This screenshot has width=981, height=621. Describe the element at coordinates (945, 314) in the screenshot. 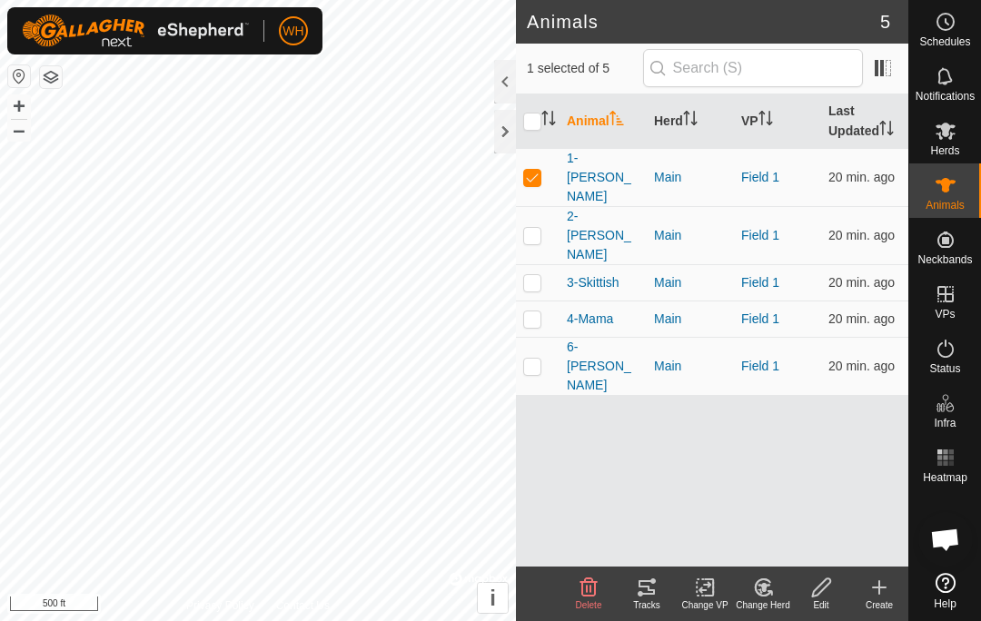

I see `span: VPs` at that location.